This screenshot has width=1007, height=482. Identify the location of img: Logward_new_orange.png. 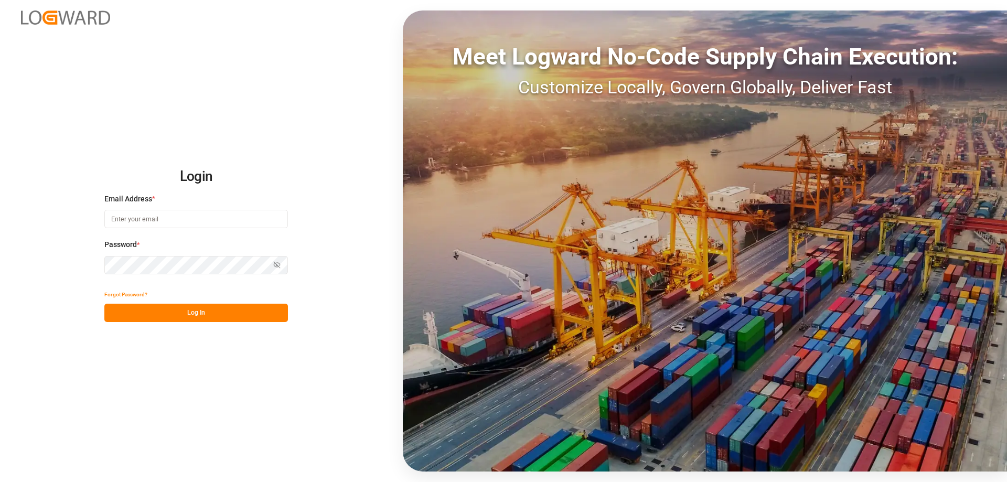
(66, 17).